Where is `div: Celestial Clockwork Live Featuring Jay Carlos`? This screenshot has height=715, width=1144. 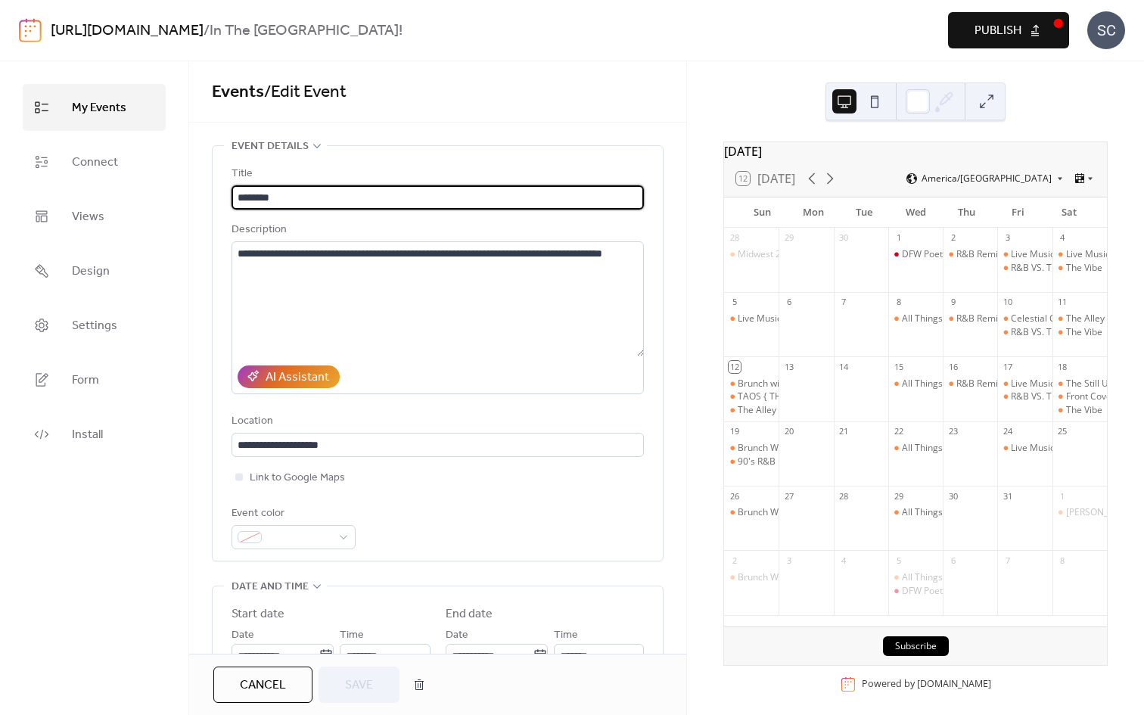 div: Celestial Clockwork Live Featuring Jay Carlos is located at coordinates (1025, 319).